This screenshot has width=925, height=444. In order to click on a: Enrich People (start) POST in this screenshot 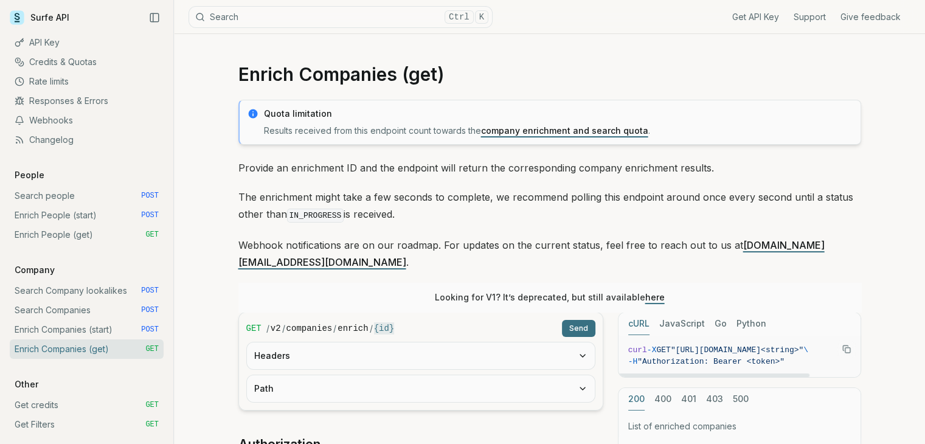, I will do `click(86, 215)`.